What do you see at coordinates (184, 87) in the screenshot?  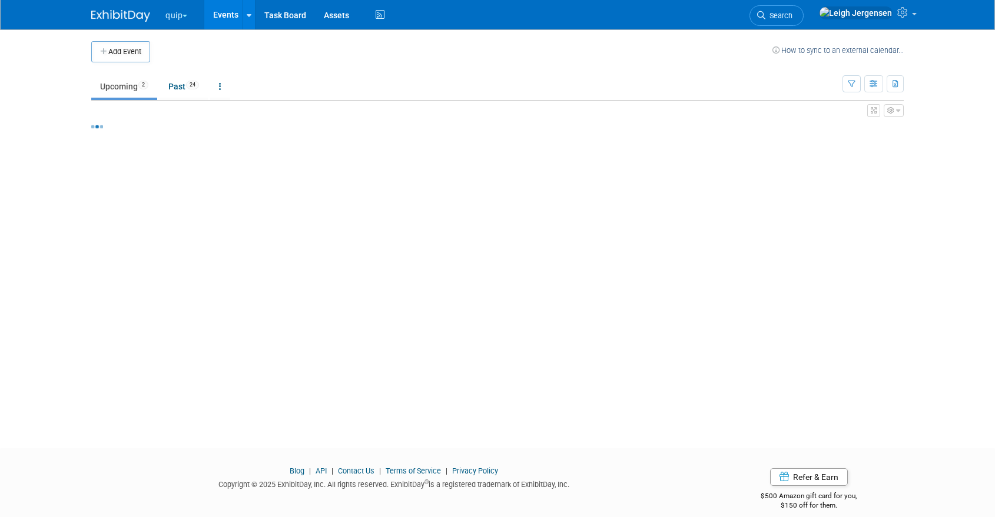 I see `a: Past24` at bounding box center [184, 87].